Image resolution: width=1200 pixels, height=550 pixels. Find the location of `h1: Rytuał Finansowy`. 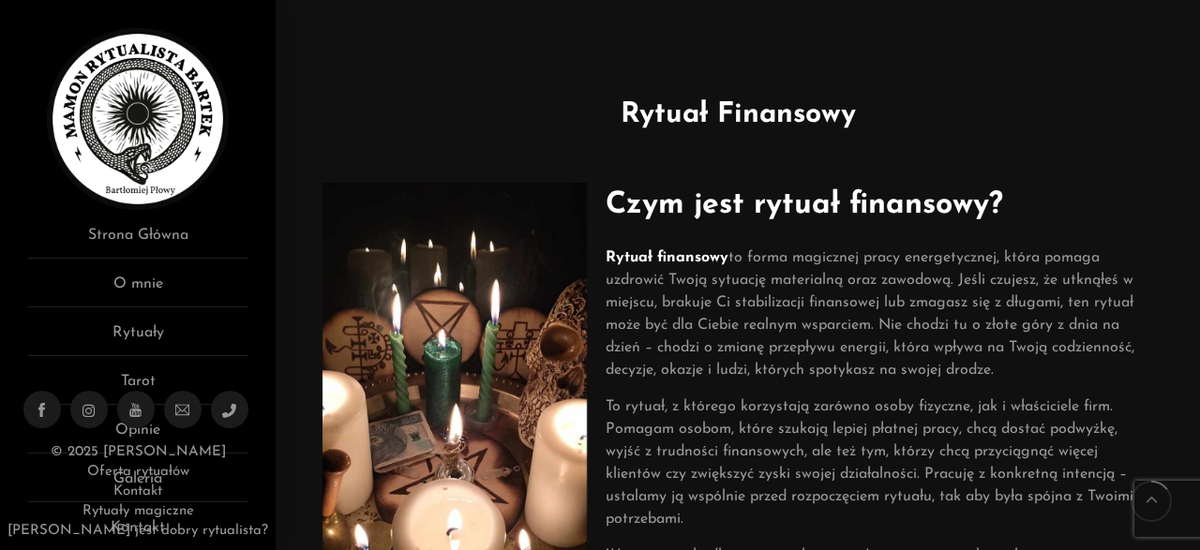

h1: Rytuał Finansowy is located at coordinates (738, 114).